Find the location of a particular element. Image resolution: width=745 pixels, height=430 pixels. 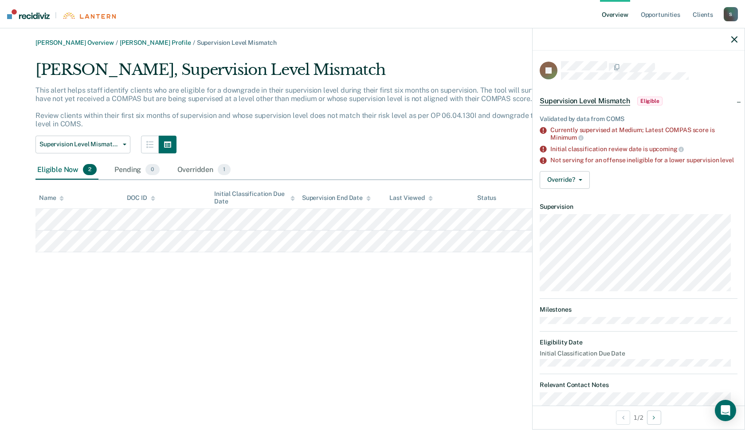

div: Supervision Level MismatchEligible is located at coordinates (639, 101).